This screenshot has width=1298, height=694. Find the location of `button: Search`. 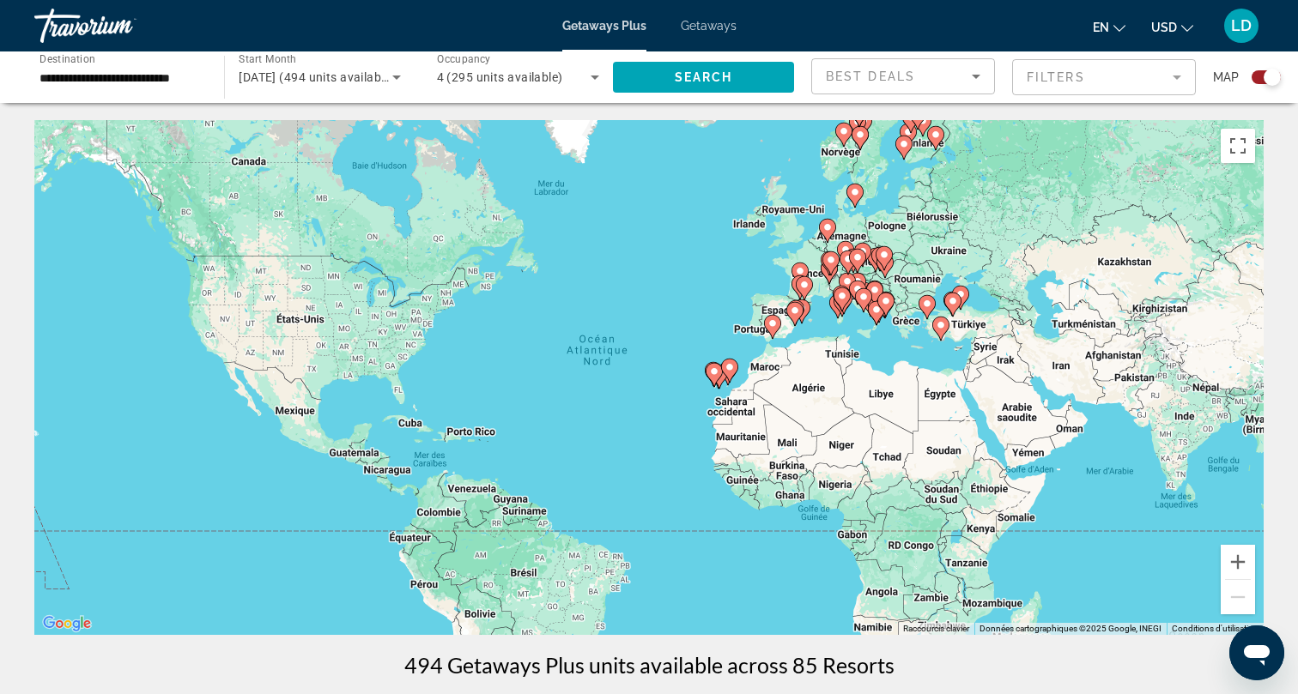

button: Search is located at coordinates (703, 77).